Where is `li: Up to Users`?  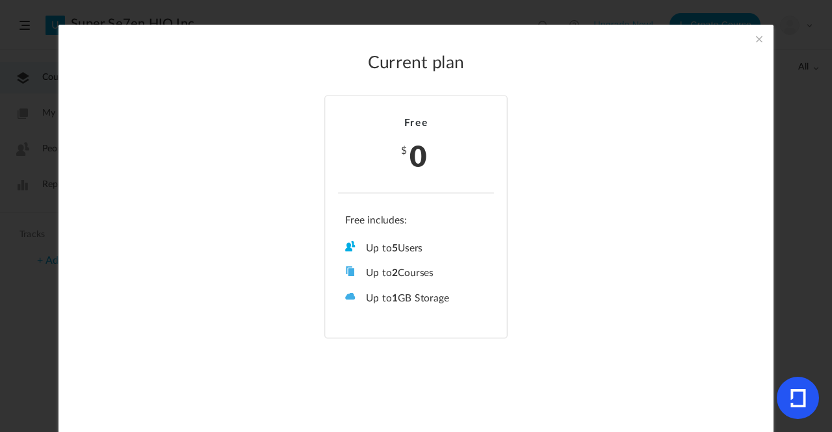
li: Up to Users is located at coordinates (416, 248).